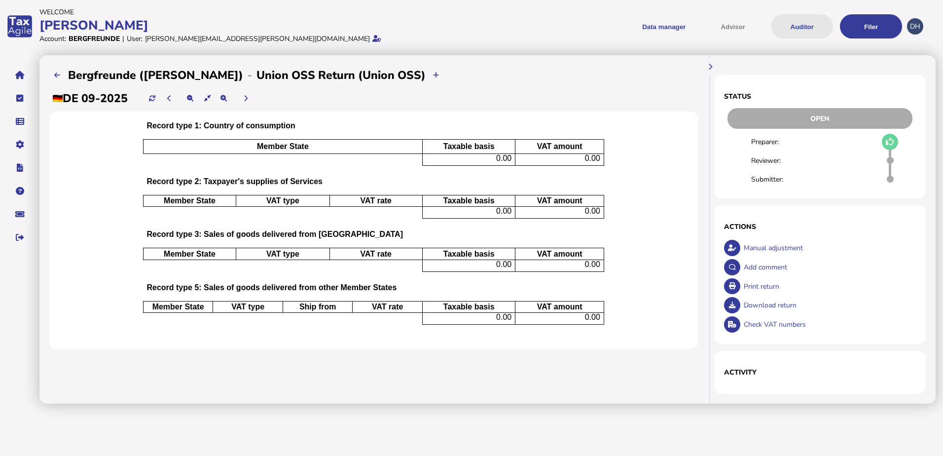  Describe the element at coordinates (318, 306) in the screenshot. I see `b: Ship from` at that location.